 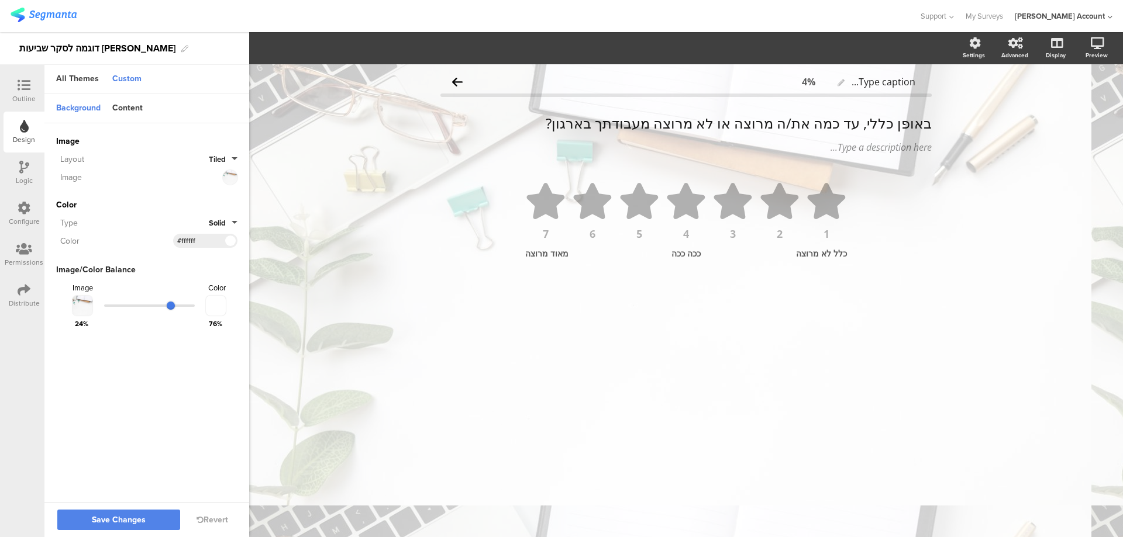 What do you see at coordinates (24, 140) in the screenshot?
I see `div: Design` at bounding box center [24, 140].